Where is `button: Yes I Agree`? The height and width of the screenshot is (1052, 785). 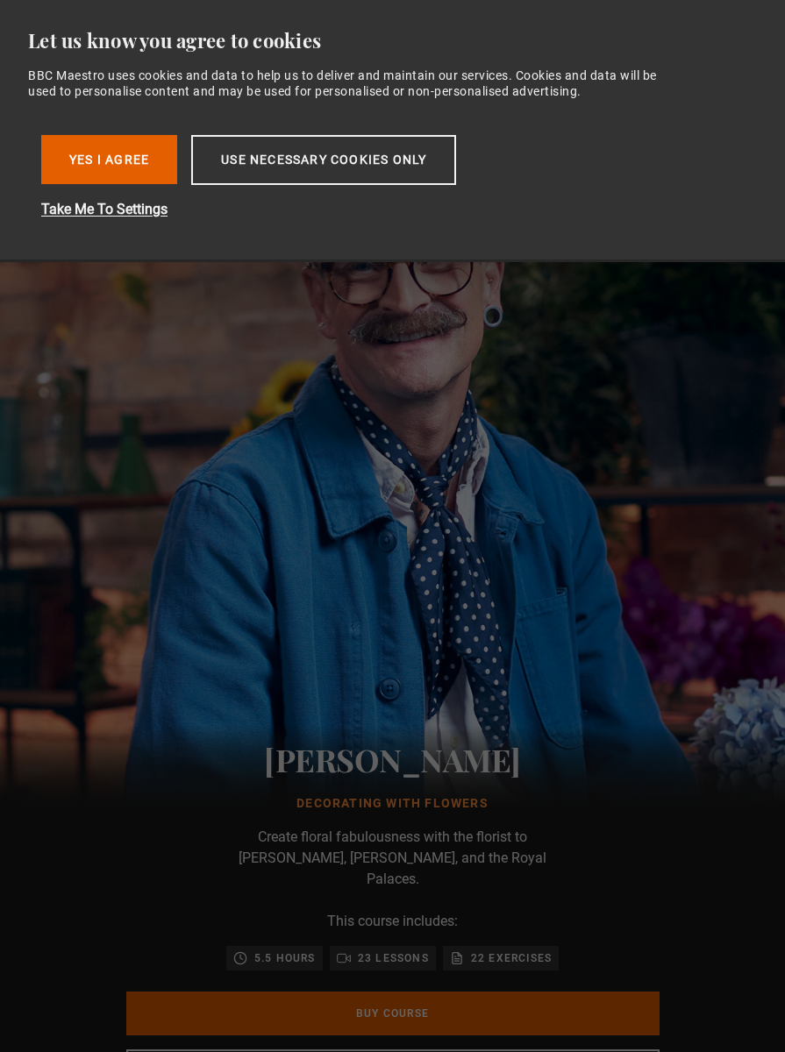 button: Yes I Agree is located at coordinates (109, 160).